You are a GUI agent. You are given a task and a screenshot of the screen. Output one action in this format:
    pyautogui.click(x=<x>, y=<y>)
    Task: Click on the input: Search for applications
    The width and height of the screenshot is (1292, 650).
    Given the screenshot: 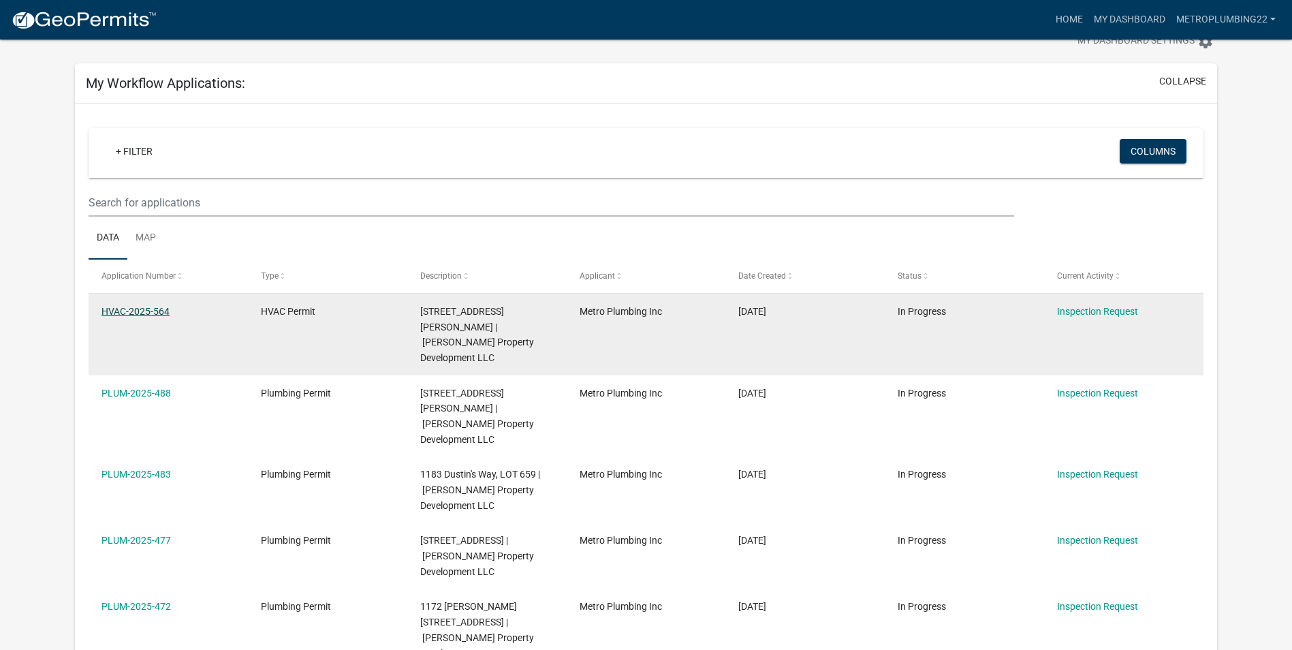 What is the action you would take?
    pyautogui.click(x=551, y=202)
    